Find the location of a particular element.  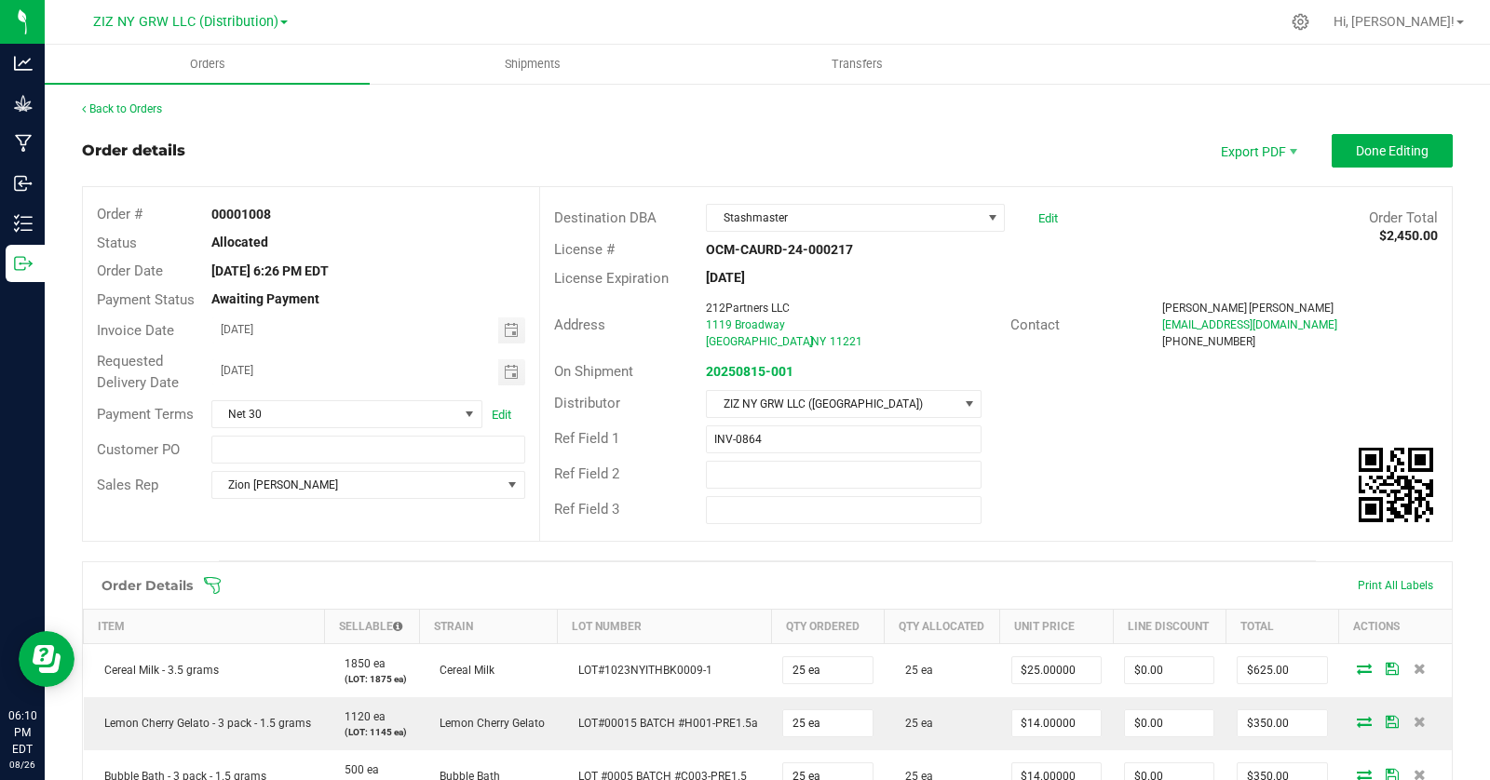

inline-svg: Inbound is located at coordinates (23, 183).